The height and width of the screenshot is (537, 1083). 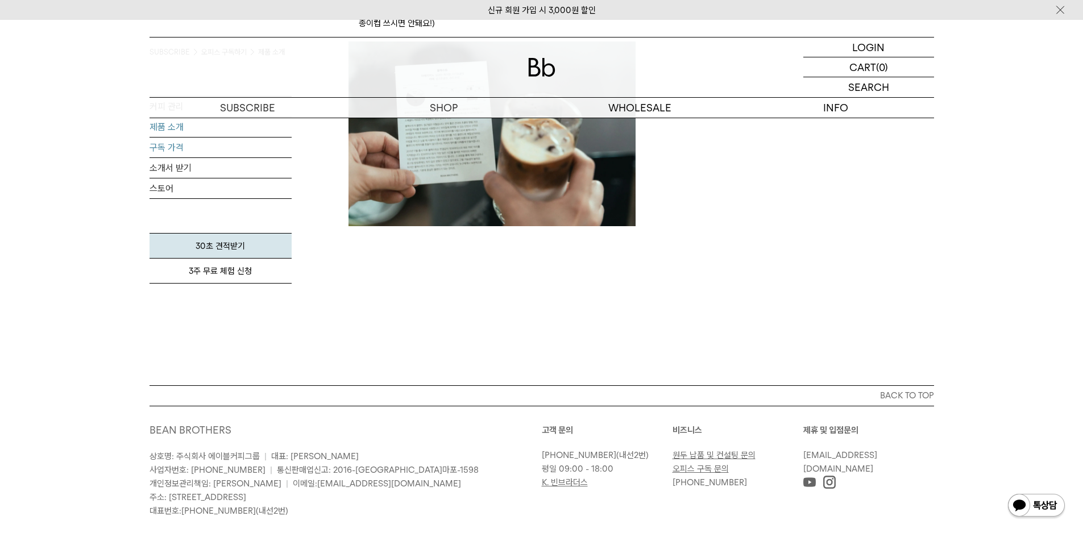 I want to click on p: 제휴 및 입점문의, so click(x=868, y=430).